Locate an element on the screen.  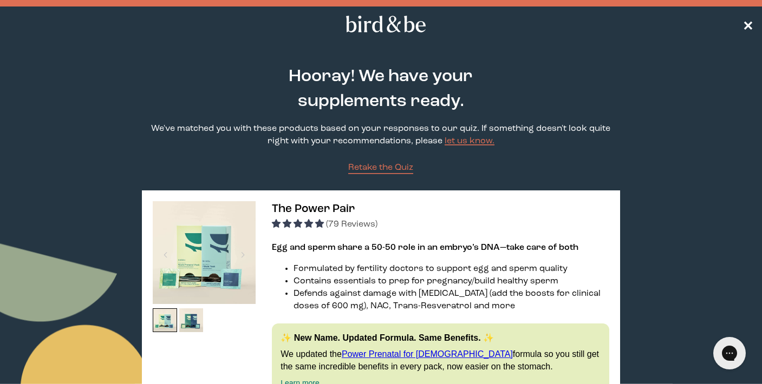
span: (79 Reviews) is located at coordinates (351, 225).